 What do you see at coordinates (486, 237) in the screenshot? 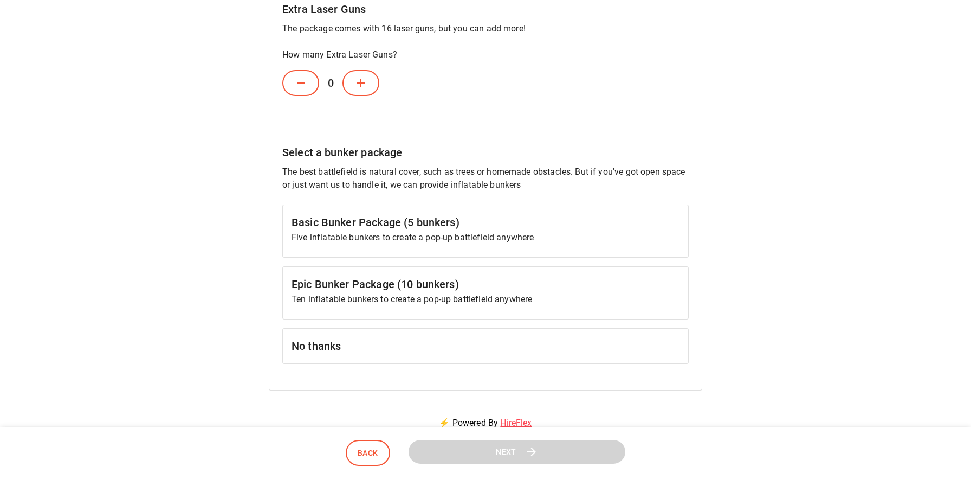
I see `p: Five inflatable bunkers to create a pop-up battlefield anywhere` at bounding box center [486, 237].